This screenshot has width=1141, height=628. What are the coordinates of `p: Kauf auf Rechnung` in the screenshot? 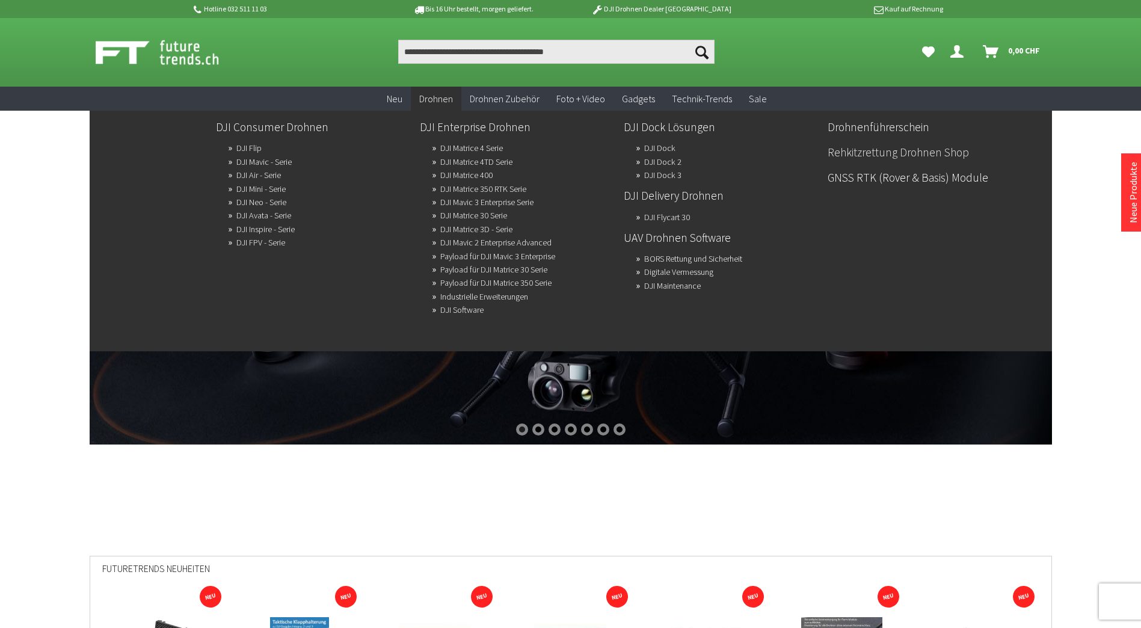 It's located at (849, 9).